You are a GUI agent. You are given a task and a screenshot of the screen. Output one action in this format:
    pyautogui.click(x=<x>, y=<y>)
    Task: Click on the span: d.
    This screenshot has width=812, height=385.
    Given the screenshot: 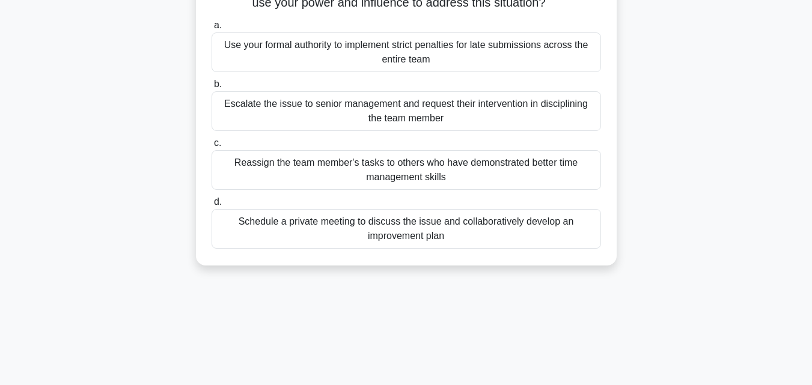 What is the action you would take?
    pyautogui.click(x=218, y=201)
    